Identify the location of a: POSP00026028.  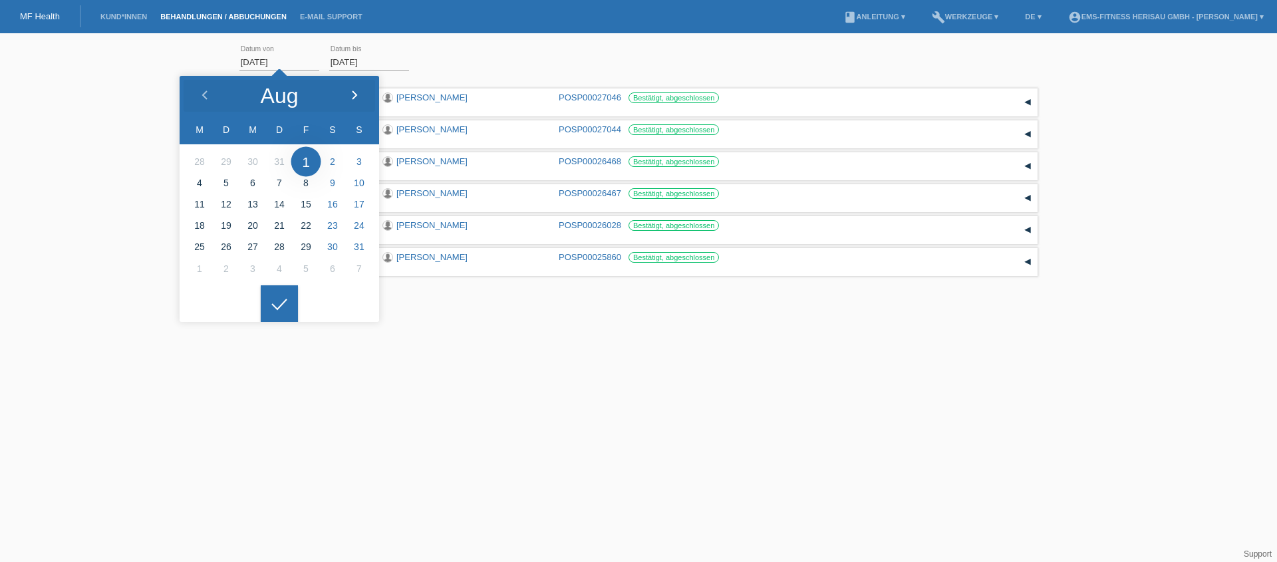
(590, 225).